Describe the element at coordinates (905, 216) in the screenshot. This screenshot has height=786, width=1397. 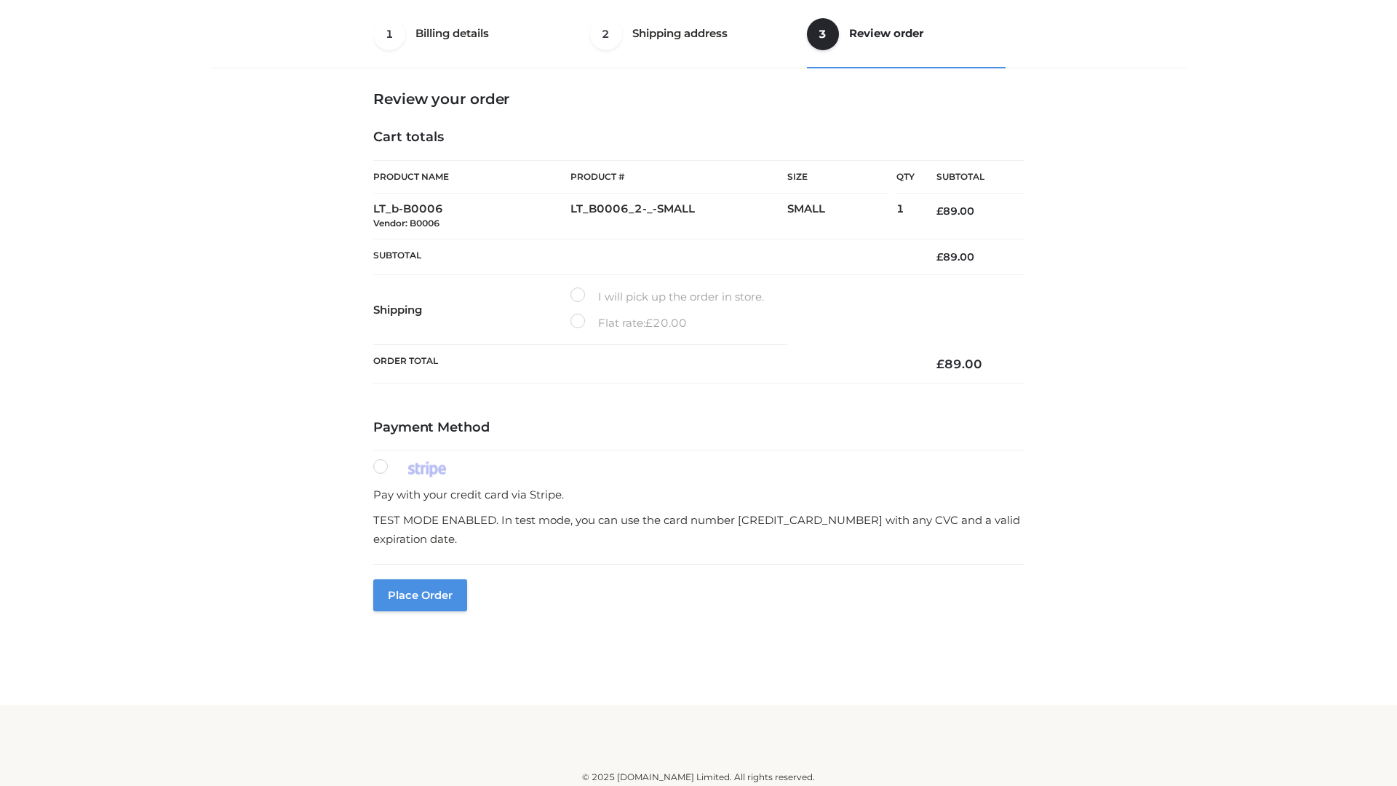
I see `td: 1` at that location.